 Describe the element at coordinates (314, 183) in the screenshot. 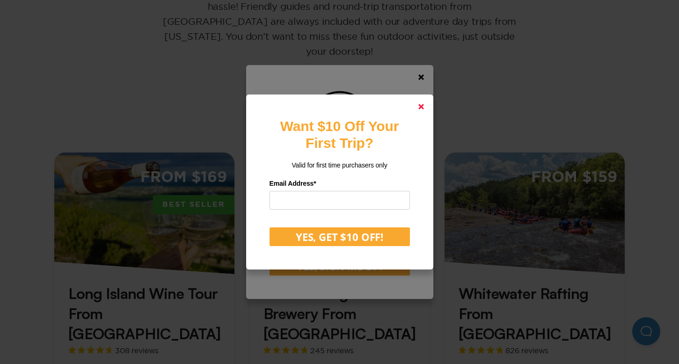

I see `span: Required` at that location.